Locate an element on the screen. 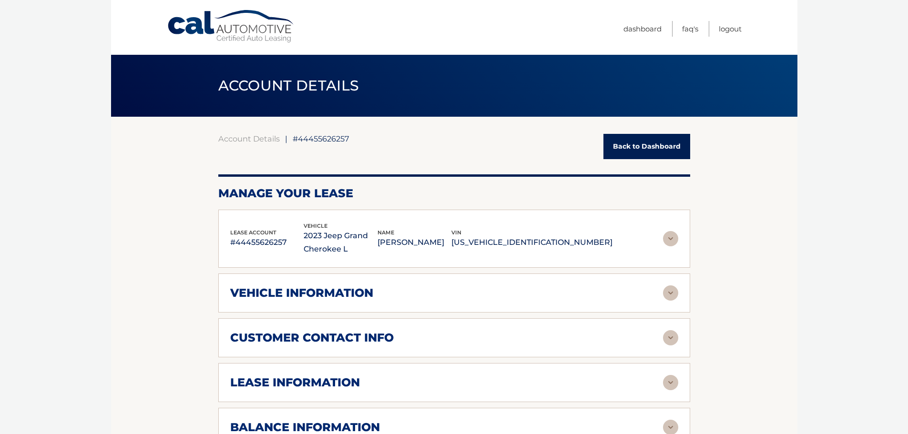 The width and height of the screenshot is (908, 434). a: Cal Automotive is located at coordinates (231, 26).